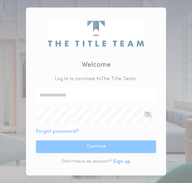 The height and width of the screenshot is (183, 192). I want to click on h2: Welcome, so click(96, 65).